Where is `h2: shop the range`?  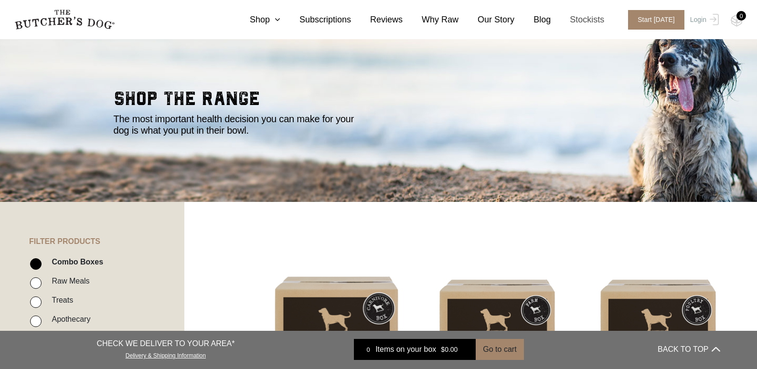
h2: shop the range is located at coordinates (379, 101).